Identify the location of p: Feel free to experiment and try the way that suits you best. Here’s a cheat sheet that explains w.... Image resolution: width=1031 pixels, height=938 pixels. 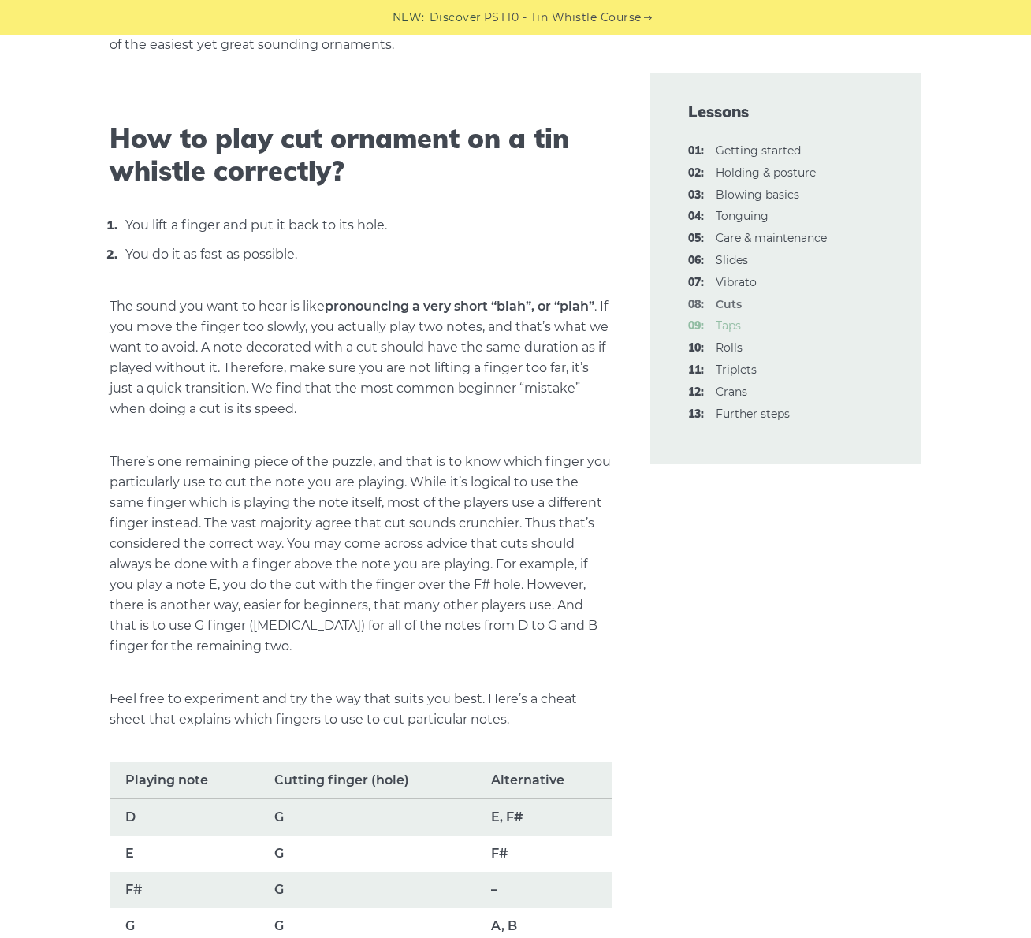
(361, 709).